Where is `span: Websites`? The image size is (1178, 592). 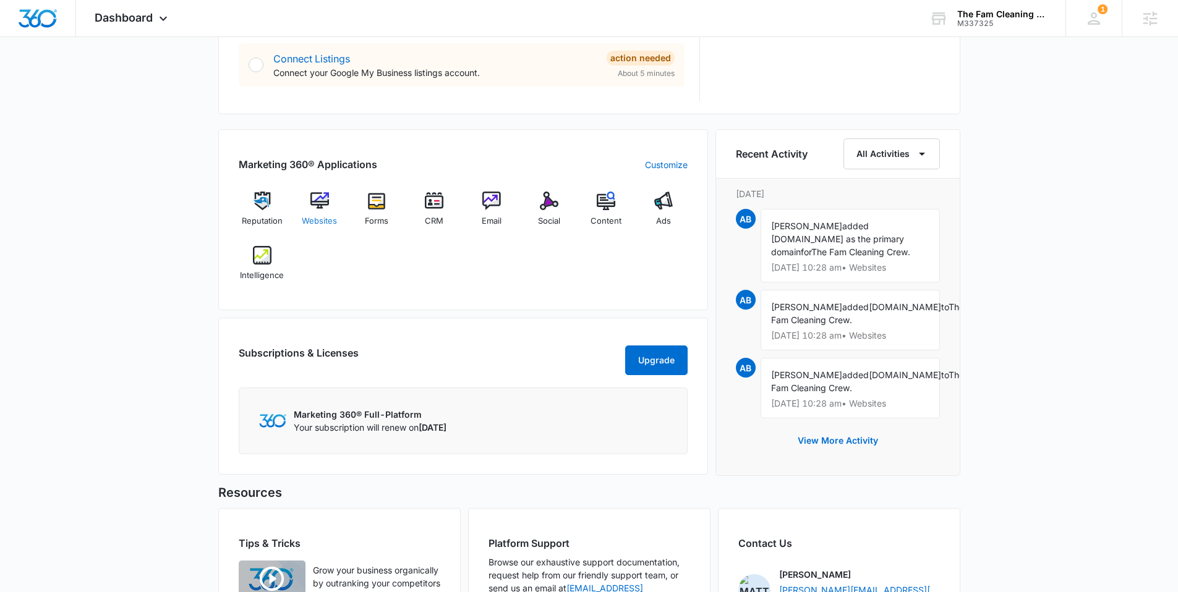 span: Websites is located at coordinates (319, 221).